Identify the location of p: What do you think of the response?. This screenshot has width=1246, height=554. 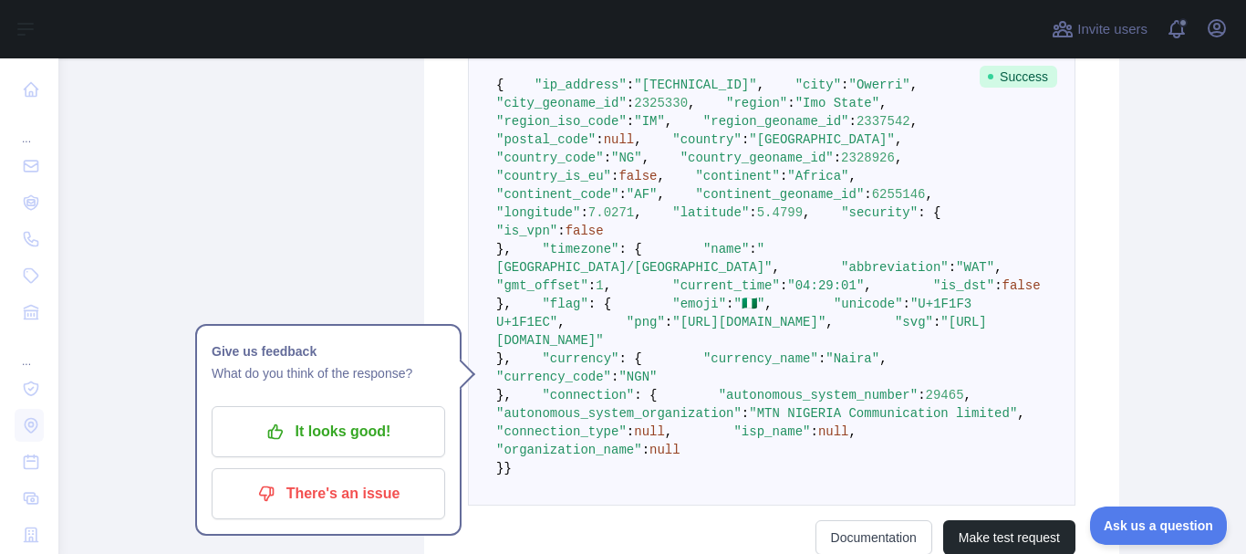
(328, 373).